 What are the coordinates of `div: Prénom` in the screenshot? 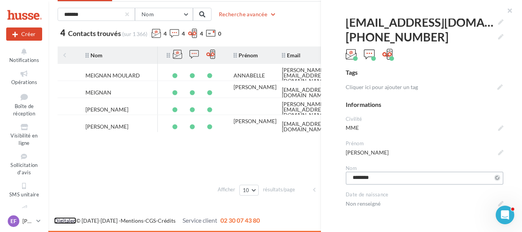 It's located at (424, 143).